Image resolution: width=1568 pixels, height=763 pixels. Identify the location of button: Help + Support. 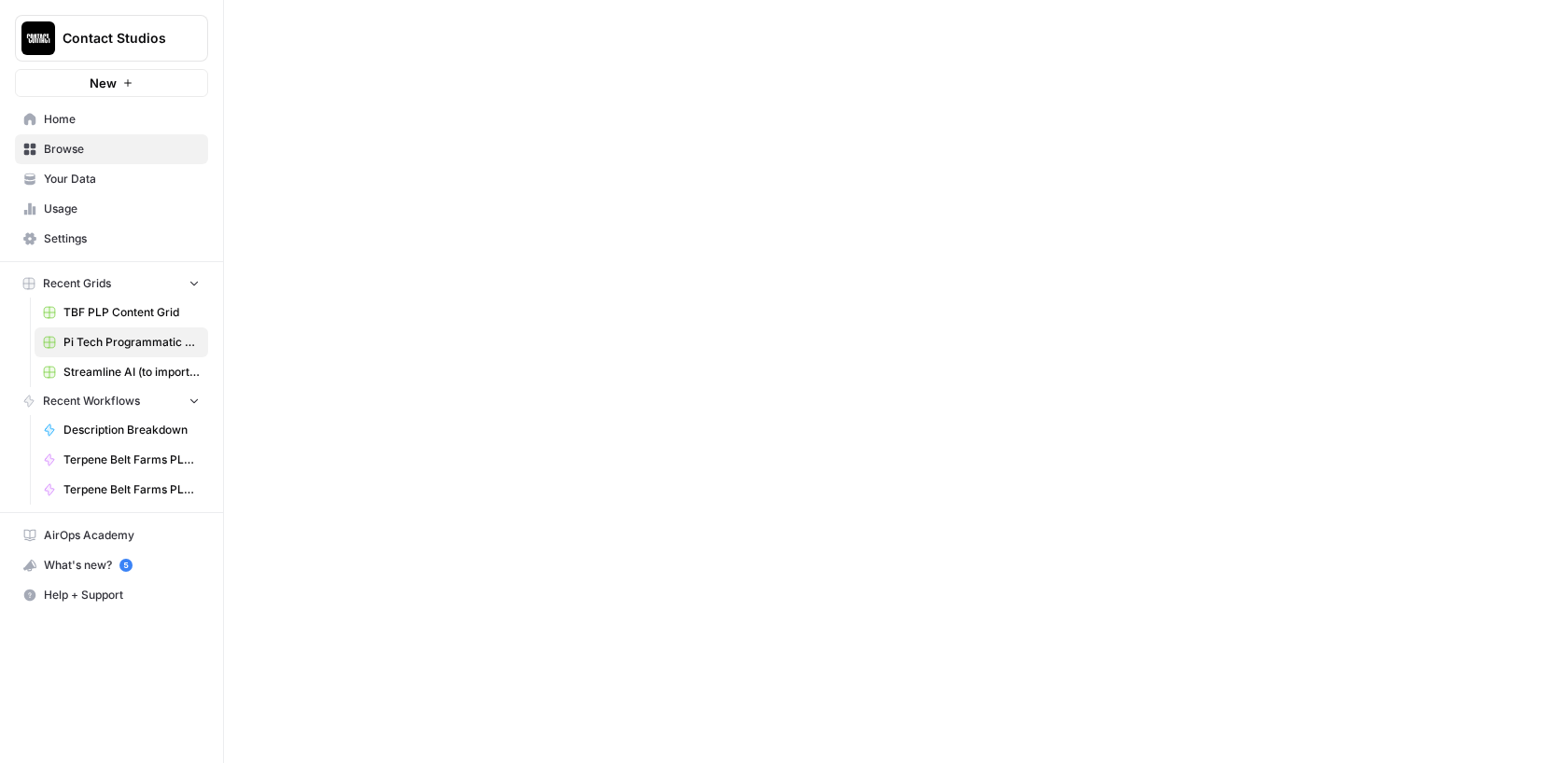
(111, 595).